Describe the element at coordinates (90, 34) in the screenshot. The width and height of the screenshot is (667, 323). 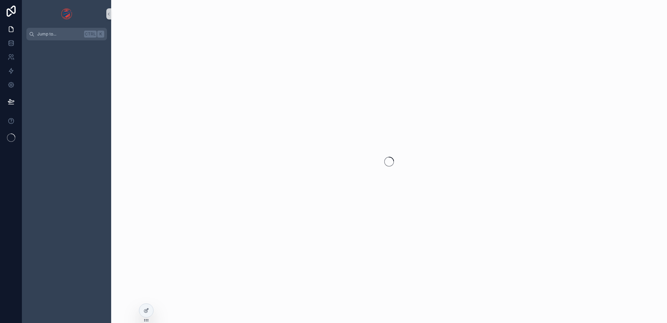
I see `span: Ctrl` at that location.